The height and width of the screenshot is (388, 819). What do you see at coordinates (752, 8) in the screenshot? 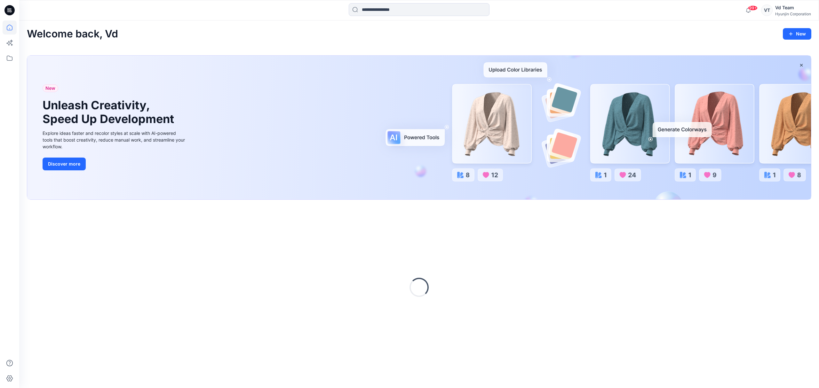
I see `span: 99+` at bounding box center [752, 8].